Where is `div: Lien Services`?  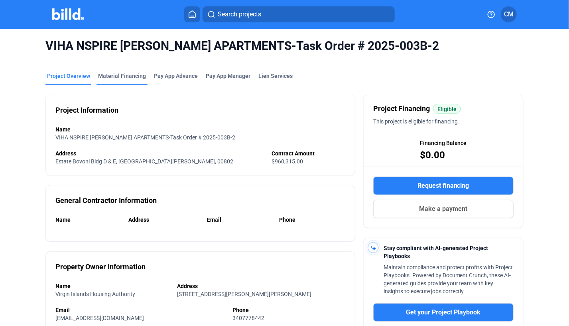 div: Lien Services is located at coordinates (276, 76).